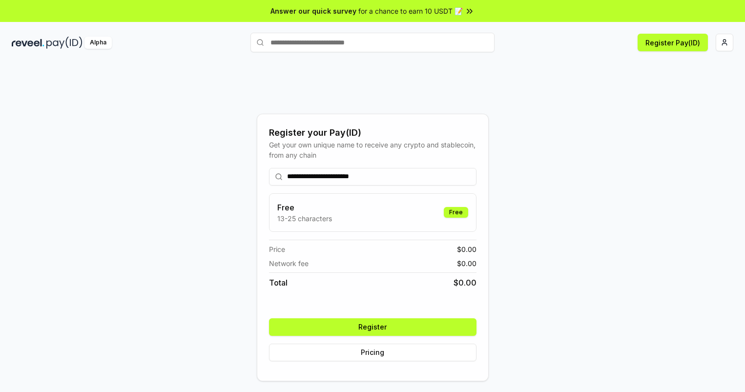 The image size is (745, 392). Describe the element at coordinates (98, 42) in the screenshot. I see `div: Alpha` at that location.